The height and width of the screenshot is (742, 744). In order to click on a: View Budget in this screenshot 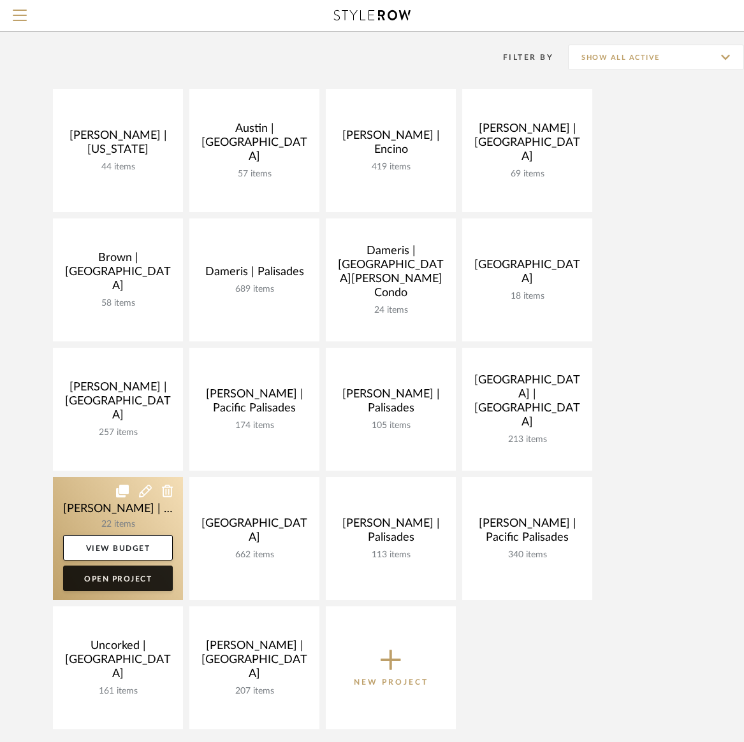, I will do `click(118, 548)`.